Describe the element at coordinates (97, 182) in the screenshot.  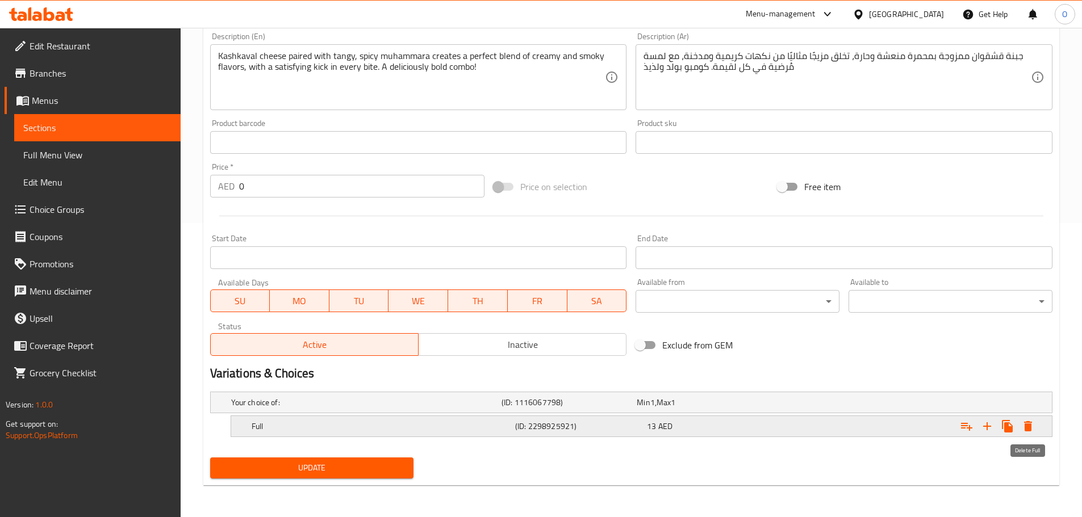
I see `span: Edit Menu` at that location.